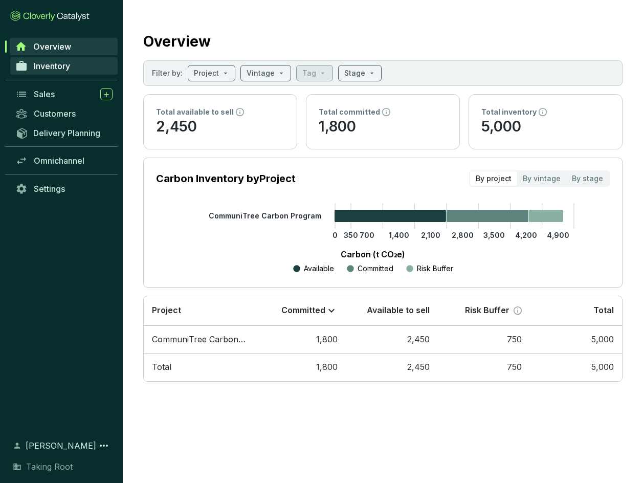 This screenshot has width=643, height=483. I want to click on a: Omnichannel, so click(64, 161).